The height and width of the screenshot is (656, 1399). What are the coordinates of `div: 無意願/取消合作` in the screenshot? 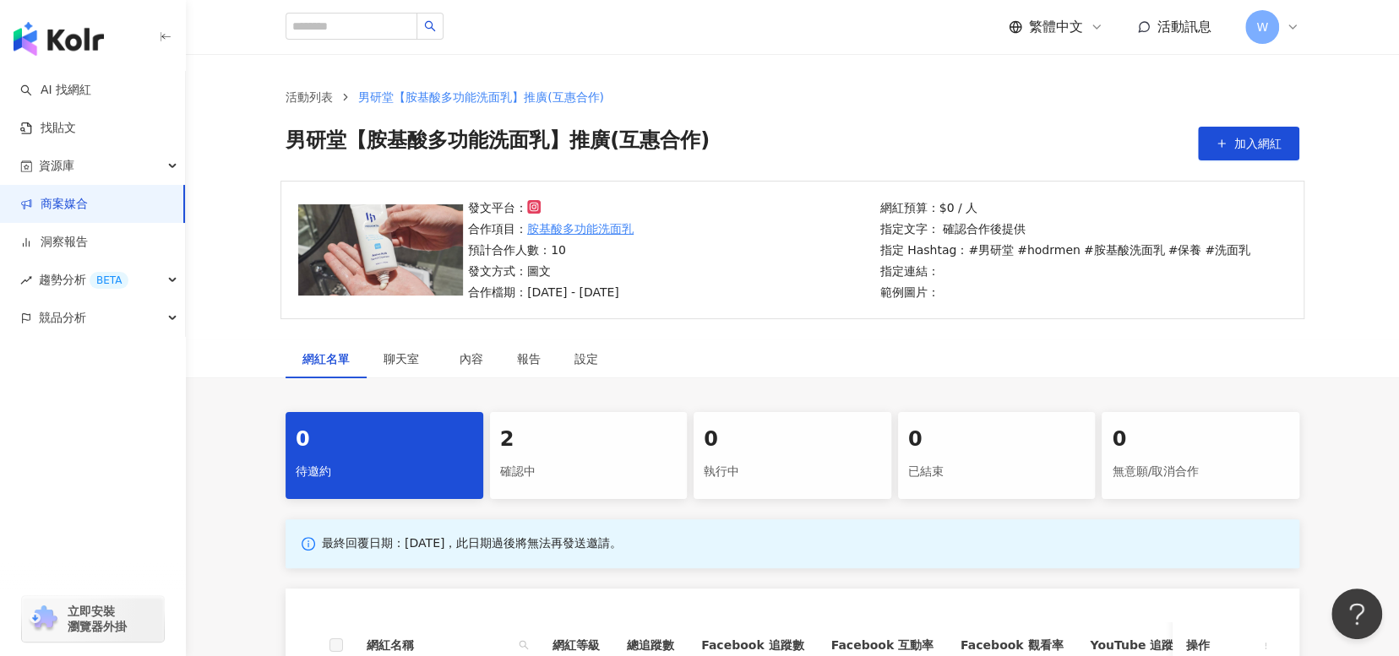 It's located at (1200, 472).